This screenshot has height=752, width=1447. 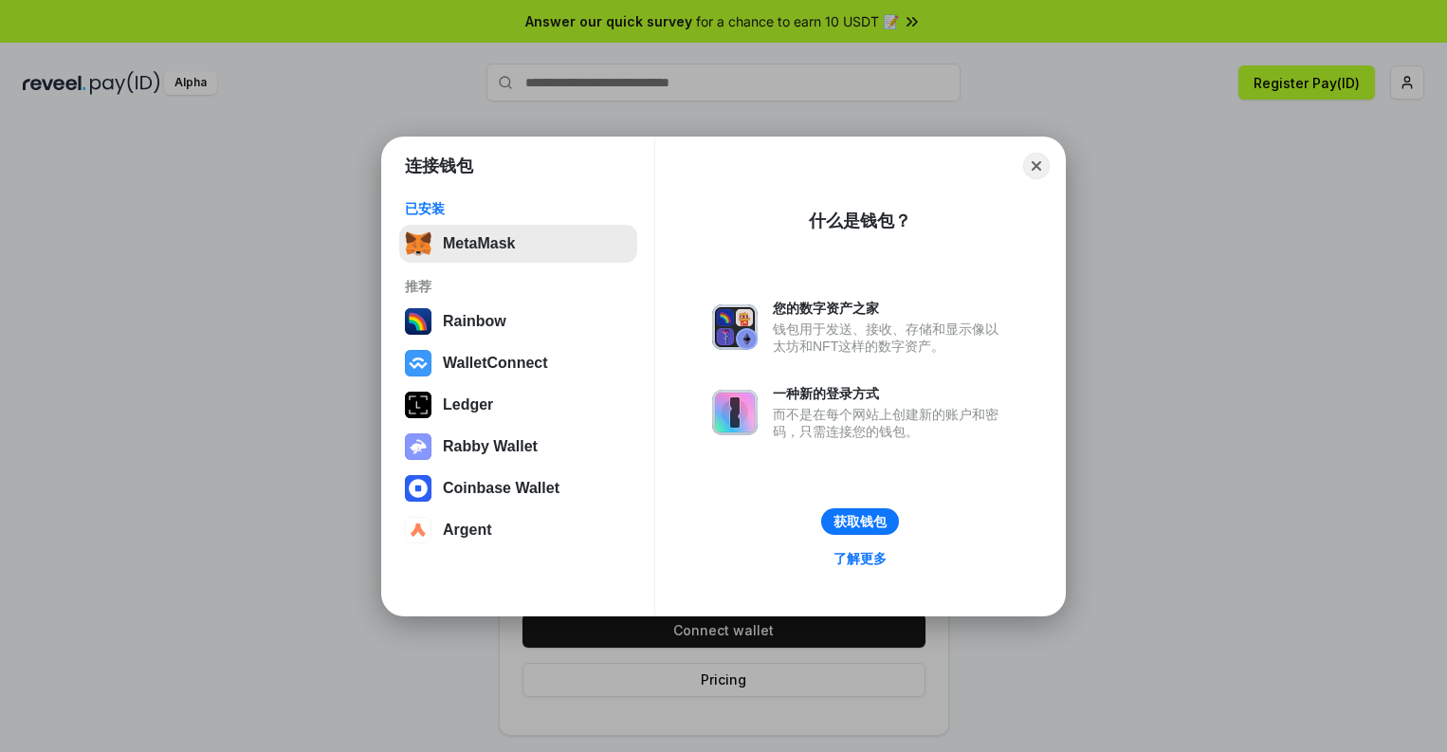 I want to click on div: 了解更多, so click(x=860, y=559).